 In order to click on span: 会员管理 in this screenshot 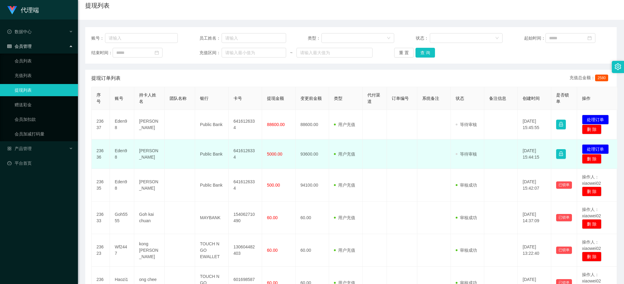, I will do `click(19, 46)`.